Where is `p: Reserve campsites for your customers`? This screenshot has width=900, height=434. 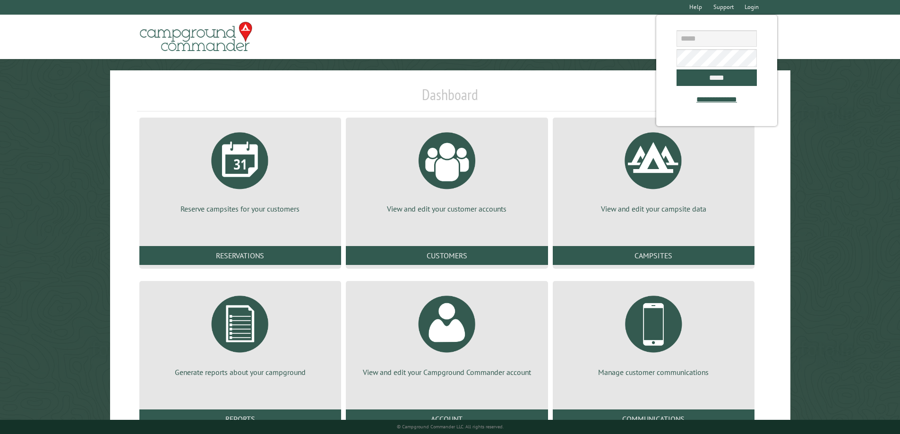
p: Reserve campsites for your customers is located at coordinates (240, 209).